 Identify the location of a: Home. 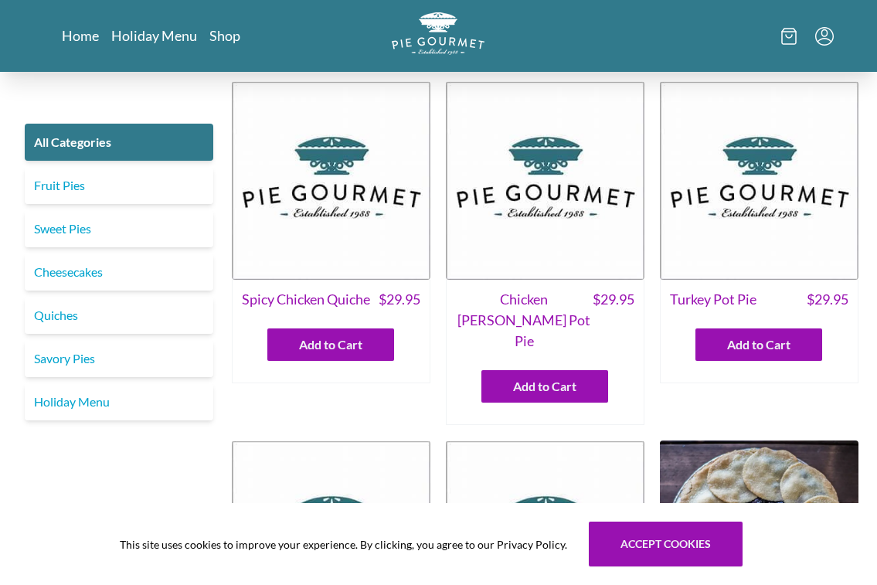
(80, 36).